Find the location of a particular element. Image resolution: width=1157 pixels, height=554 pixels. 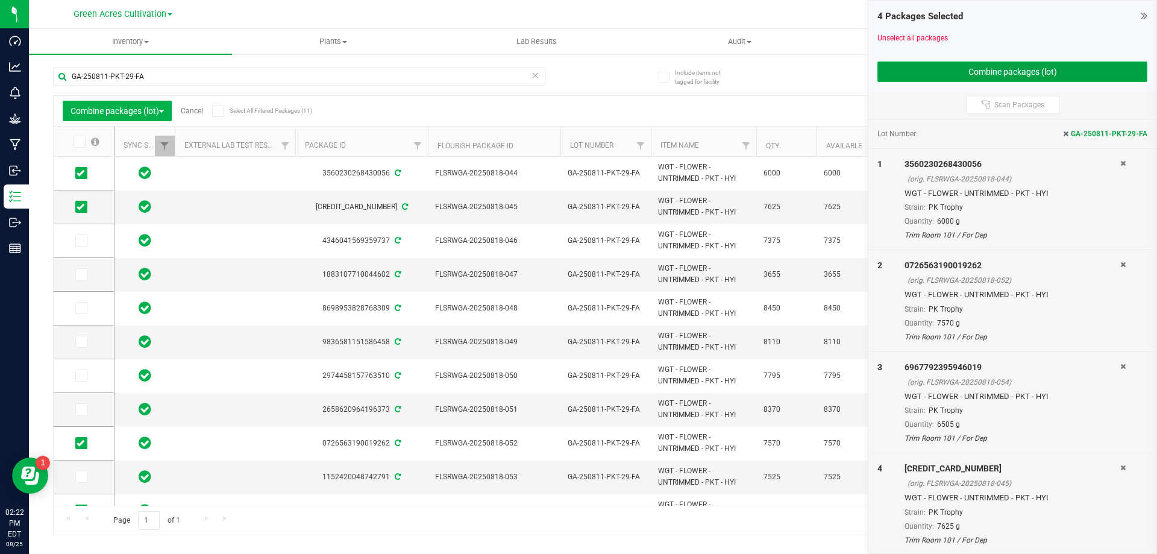

span: 6505 is located at coordinates (846, 510).